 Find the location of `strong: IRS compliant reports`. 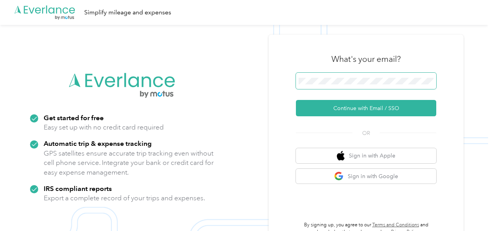

strong: IRS compliant reports is located at coordinates (78, 189).